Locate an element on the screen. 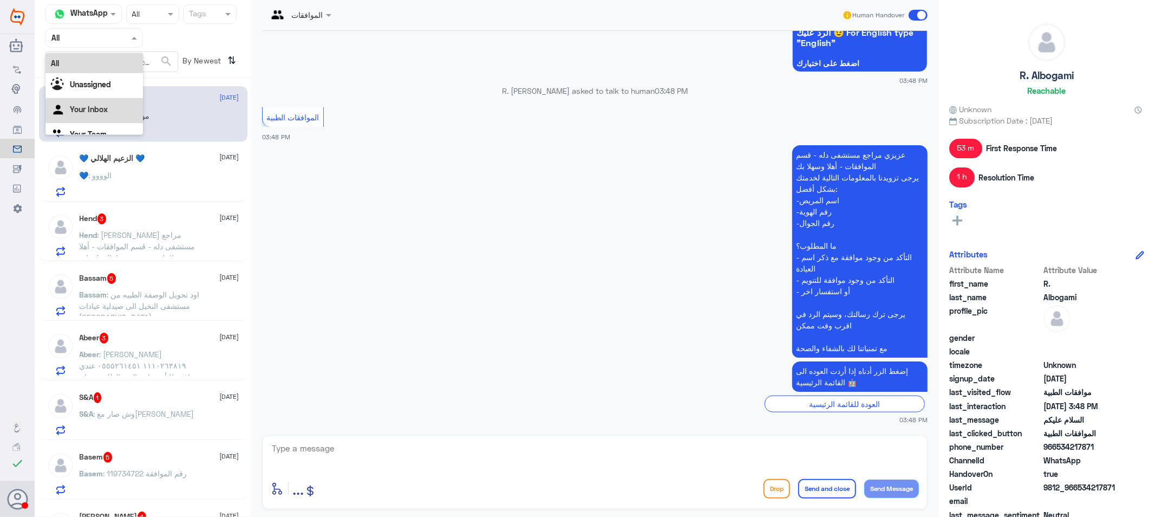  span: last_clicked_button is located at coordinates (995, 433).